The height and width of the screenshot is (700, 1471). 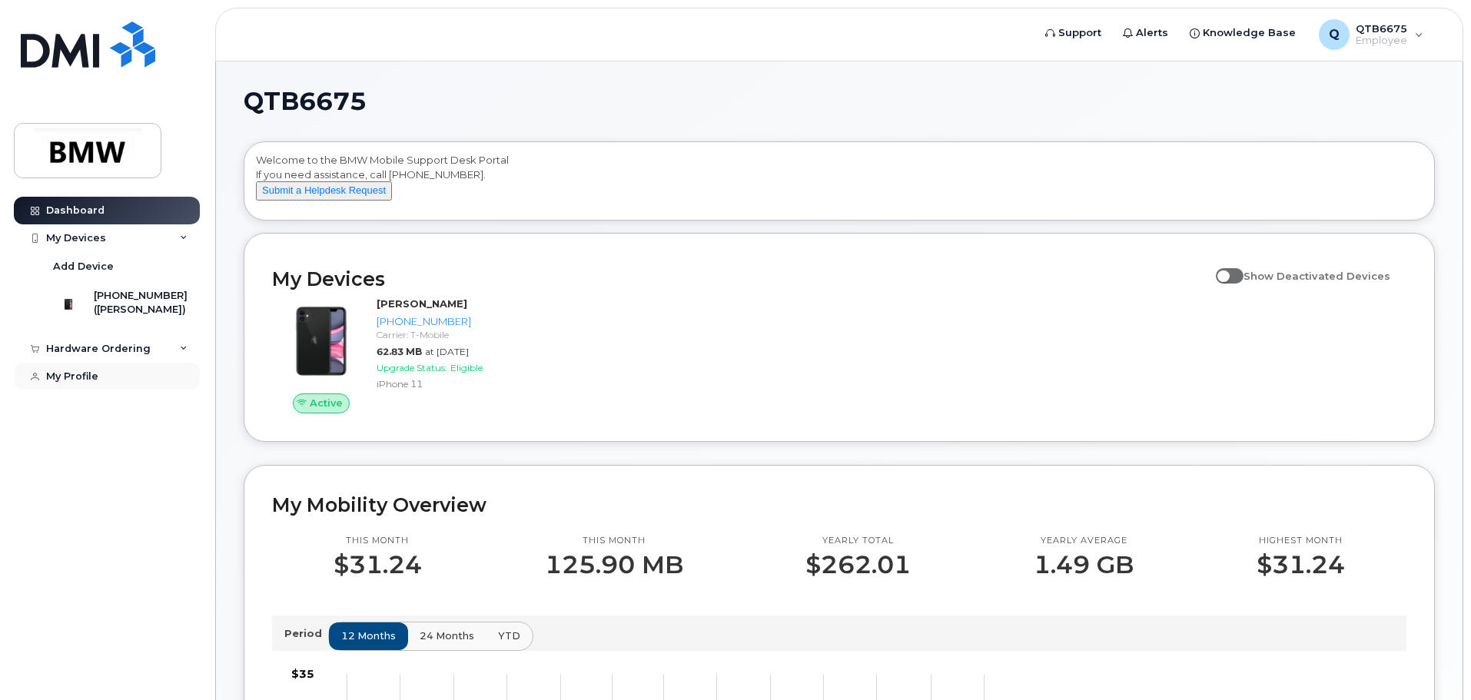 What do you see at coordinates (324, 190) in the screenshot?
I see `a: Submit a Helpdesk Request` at bounding box center [324, 190].